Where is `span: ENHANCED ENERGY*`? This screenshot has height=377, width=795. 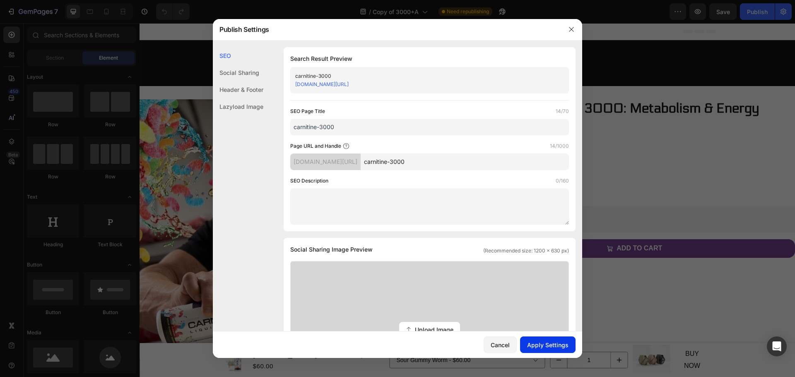 span: ENHANCED ENERGY* is located at coordinates (383, 126).